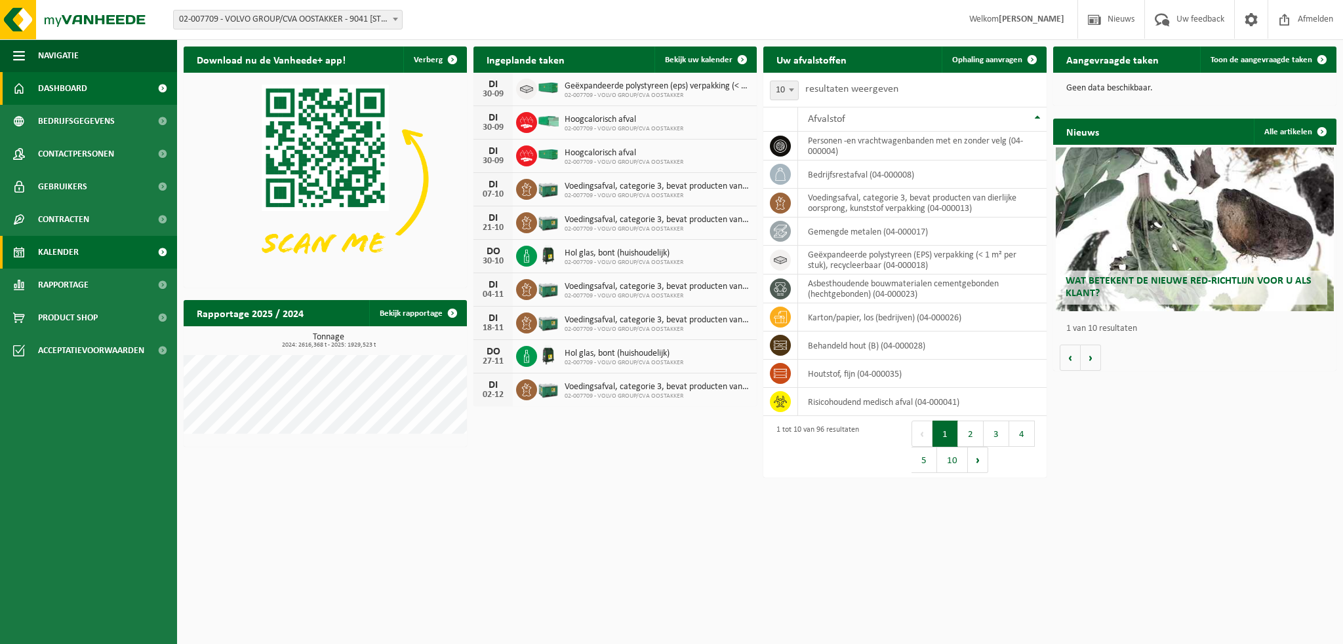 This screenshot has height=644, width=1343. What do you see at coordinates (978, 460) in the screenshot?
I see `button: Next` at bounding box center [978, 460].